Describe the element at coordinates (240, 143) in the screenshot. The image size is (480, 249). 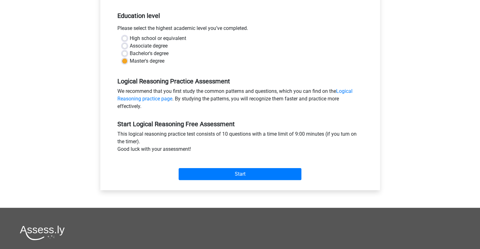
I see `div: This logical reasoning practice test consists of 10 questions with a time limit of 9:00 minutes (...` at that location.